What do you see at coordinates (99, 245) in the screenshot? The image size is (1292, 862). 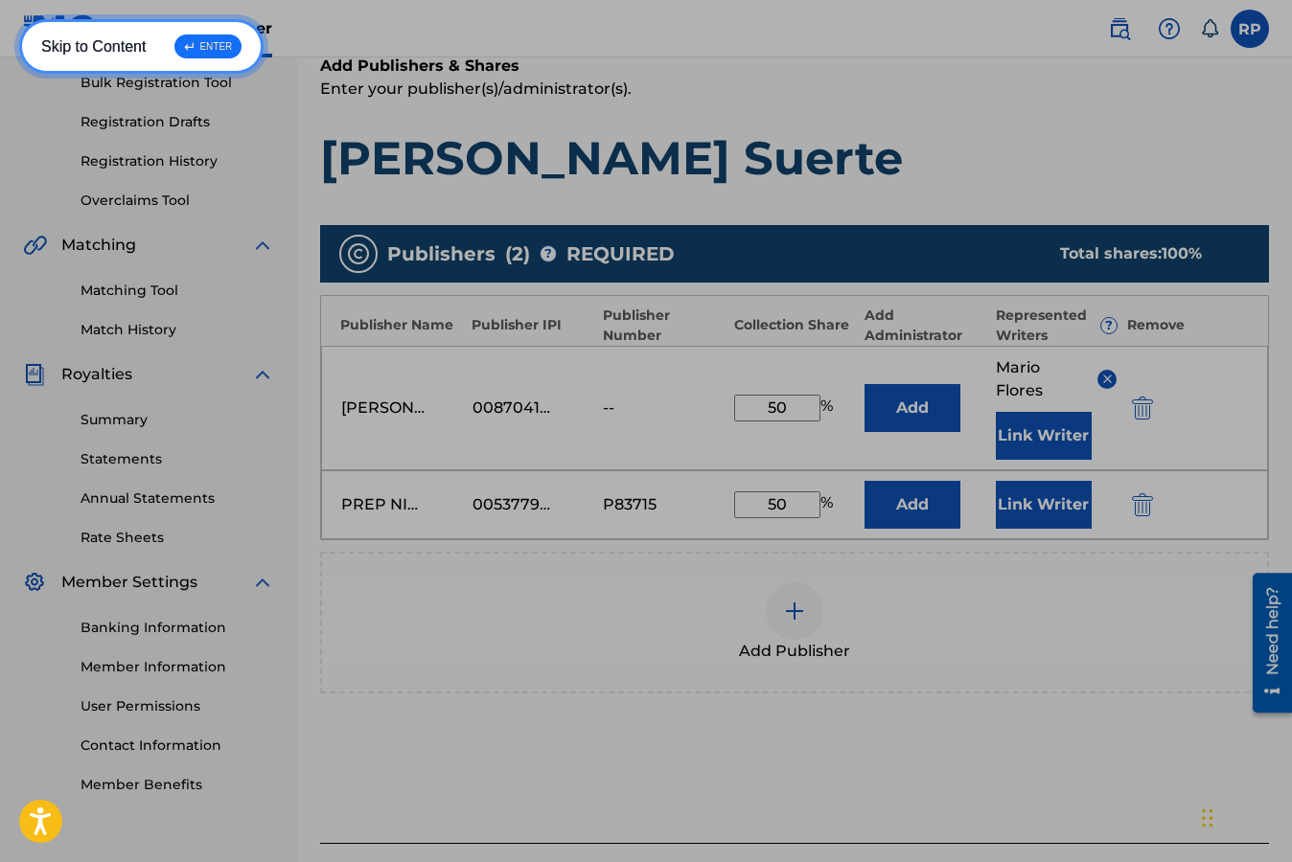 I see `span: Matching` at bounding box center [99, 245].